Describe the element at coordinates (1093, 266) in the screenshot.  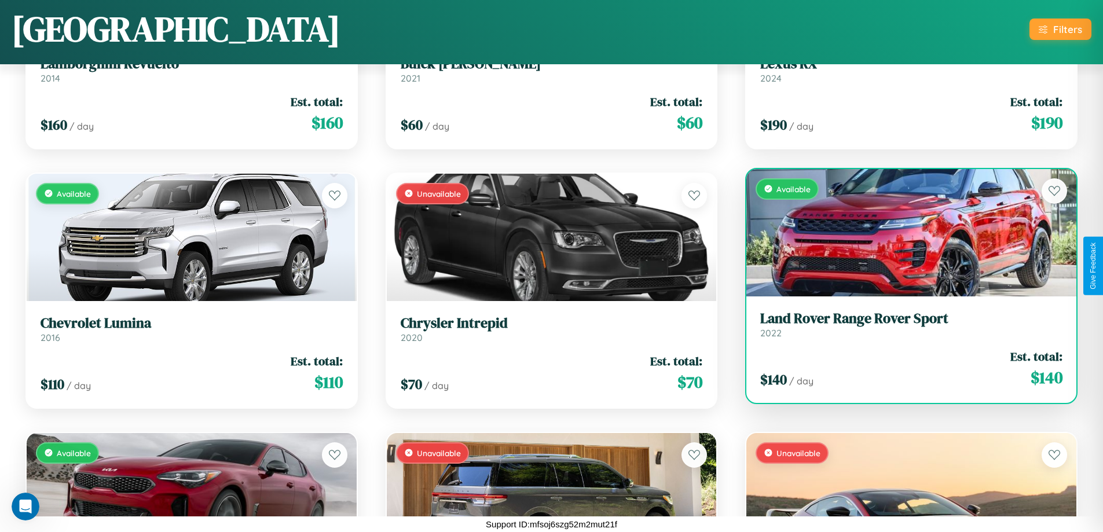
I see `div: Give Feedback` at that location.